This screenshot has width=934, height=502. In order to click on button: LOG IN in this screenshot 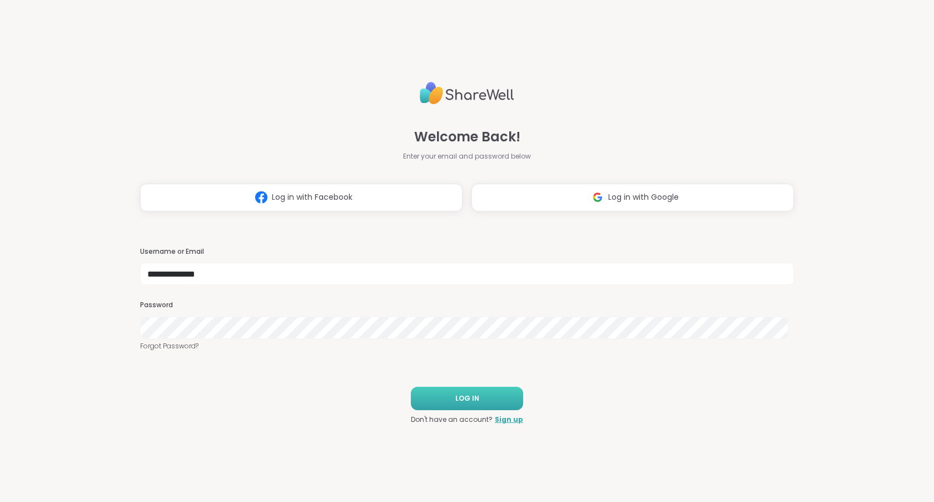, I will do `click(467, 398)`.